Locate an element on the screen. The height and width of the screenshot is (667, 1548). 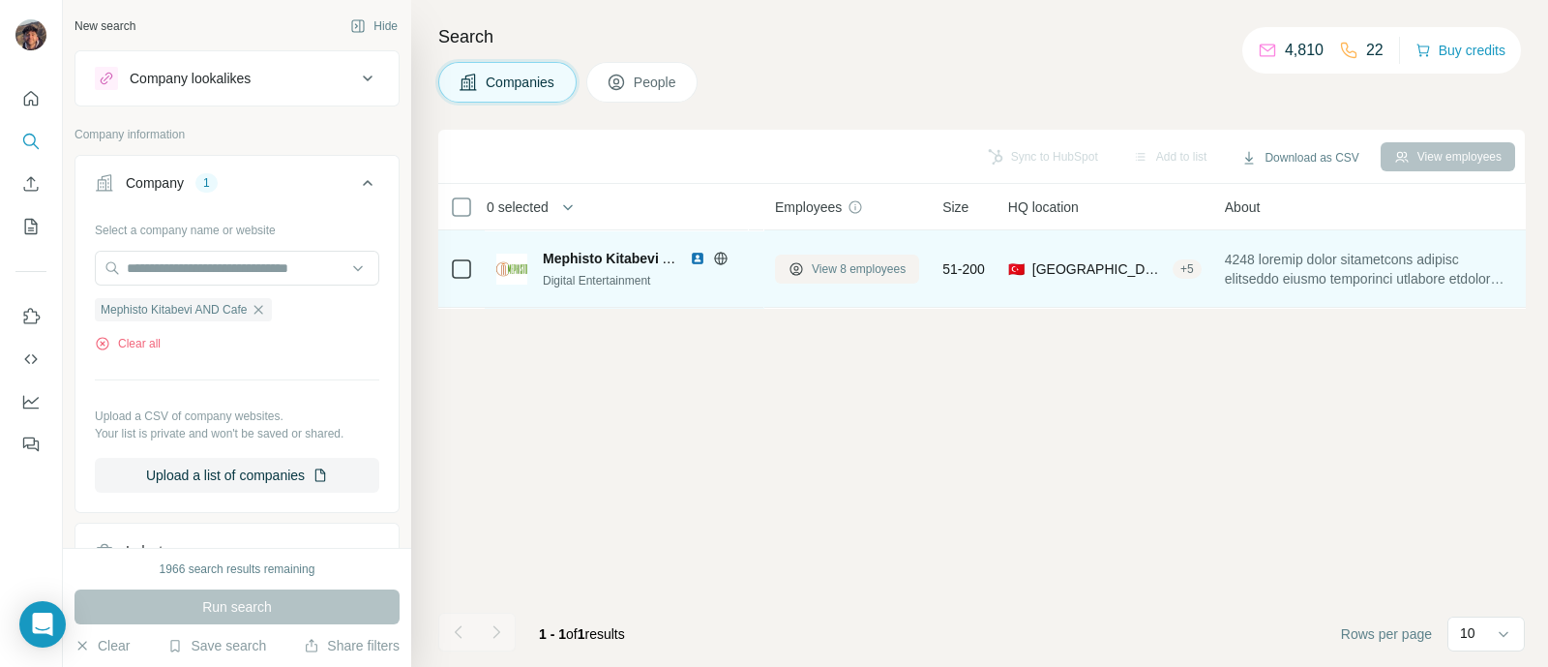
span: of is located at coordinates (572, 634).